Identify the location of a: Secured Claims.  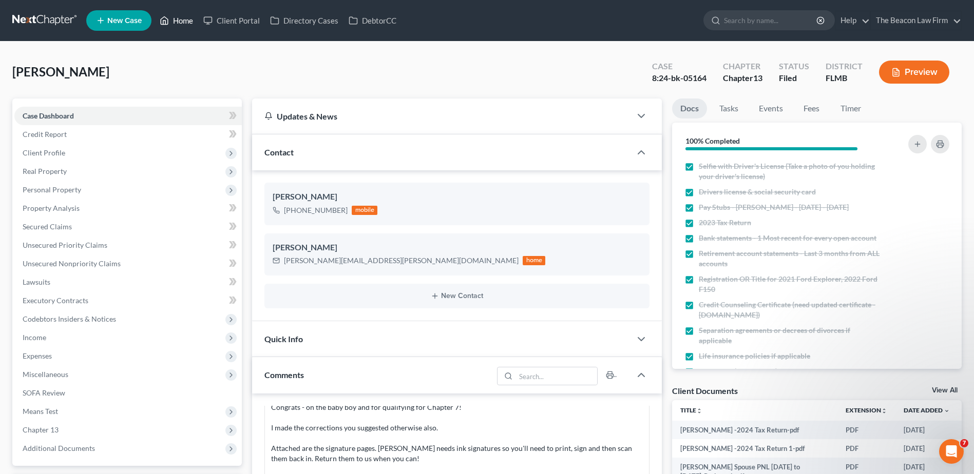
(128, 227).